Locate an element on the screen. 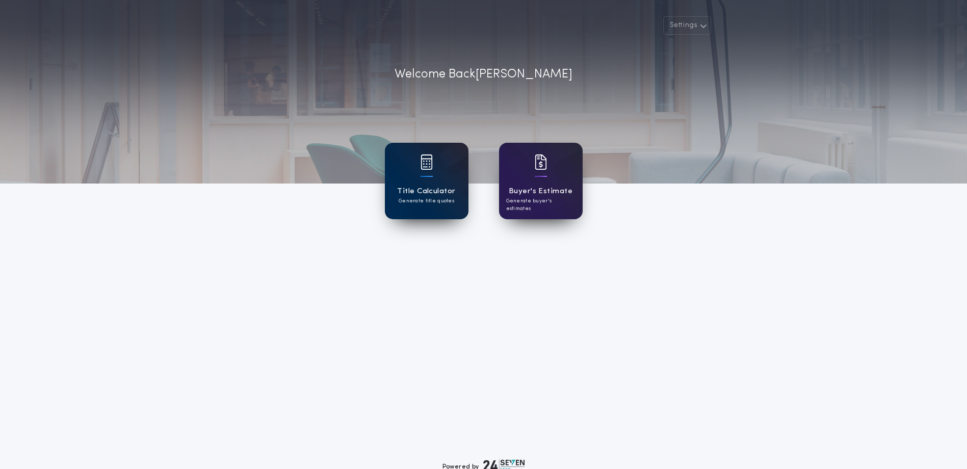  p: Generate buyer's estimates is located at coordinates (541, 205).